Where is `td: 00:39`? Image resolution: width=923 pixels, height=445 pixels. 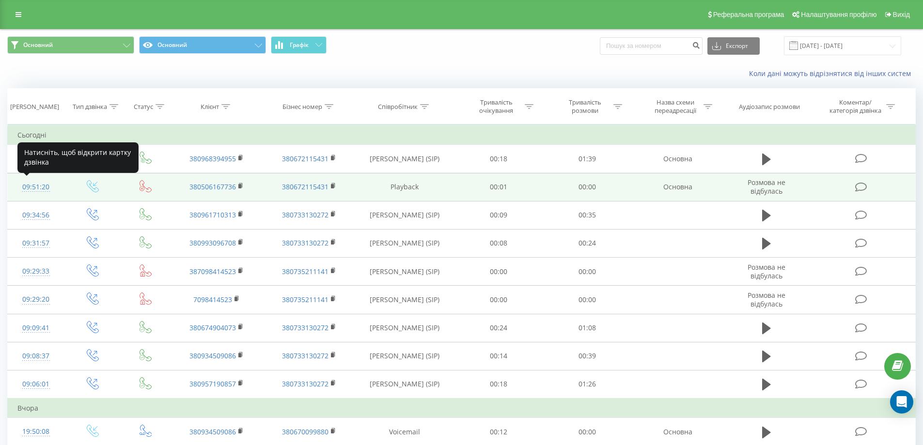 td: 00:39 is located at coordinates (587, 356).